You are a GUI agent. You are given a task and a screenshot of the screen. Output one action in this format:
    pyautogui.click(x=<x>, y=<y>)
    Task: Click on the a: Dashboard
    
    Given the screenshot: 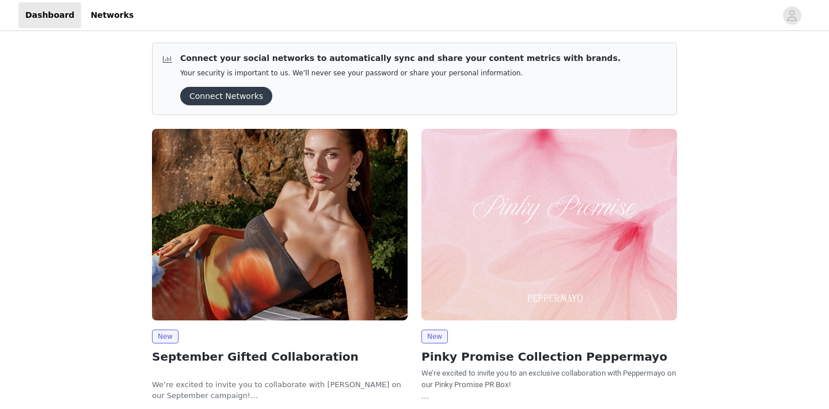 What is the action you would take?
    pyautogui.click(x=49, y=15)
    